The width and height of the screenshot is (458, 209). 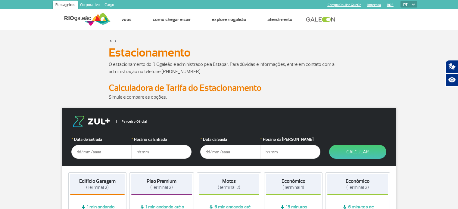 I want to click on button: Abrir tradutor de língua de sinais., so click(x=451, y=67).